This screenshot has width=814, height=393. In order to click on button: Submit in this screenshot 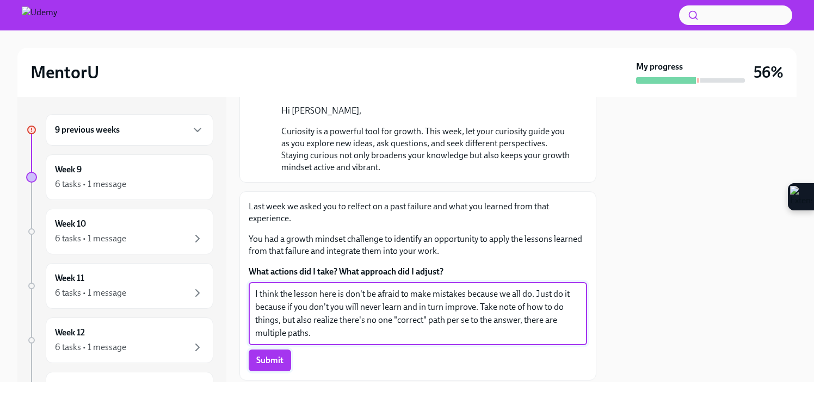, I will do `click(270, 361)`.